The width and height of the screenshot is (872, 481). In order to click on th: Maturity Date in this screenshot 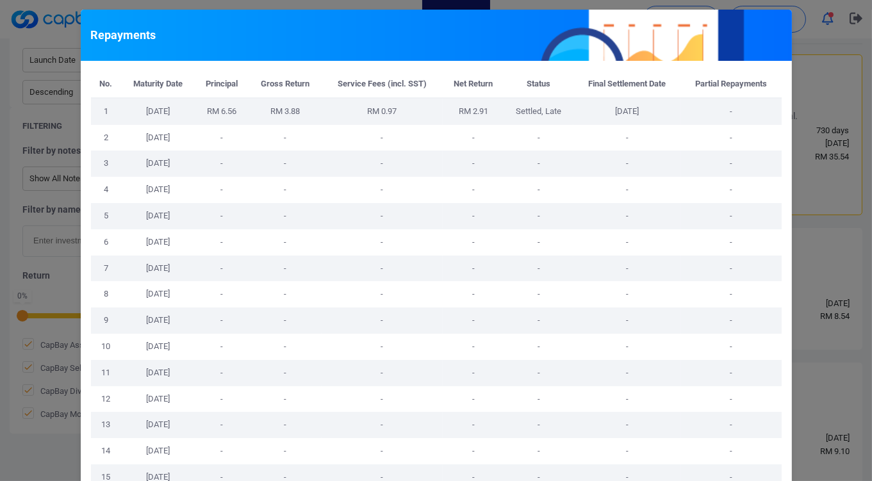, I will do `click(158, 85)`.